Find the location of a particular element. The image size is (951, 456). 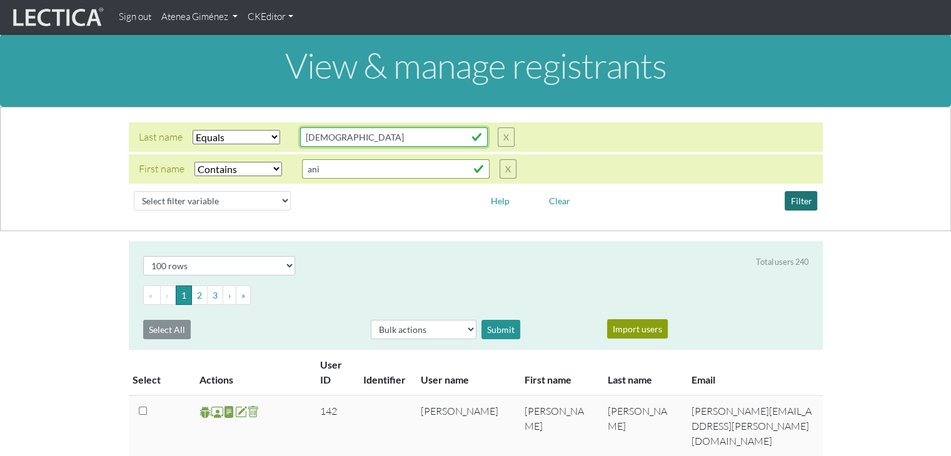

th: Identifier is located at coordinates (384, 373).